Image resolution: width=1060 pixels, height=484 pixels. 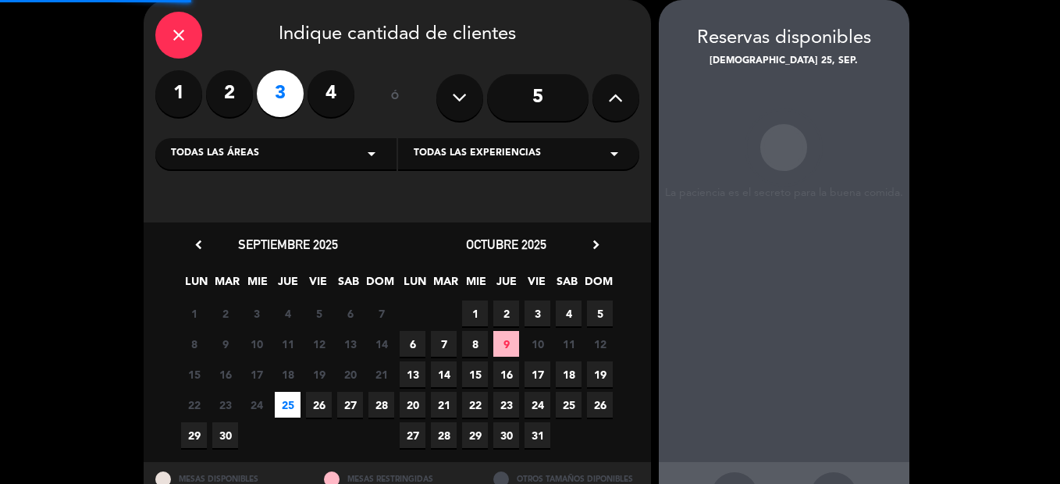 What do you see at coordinates (331, 94) in the screenshot?
I see `label: 4` at bounding box center [331, 94].